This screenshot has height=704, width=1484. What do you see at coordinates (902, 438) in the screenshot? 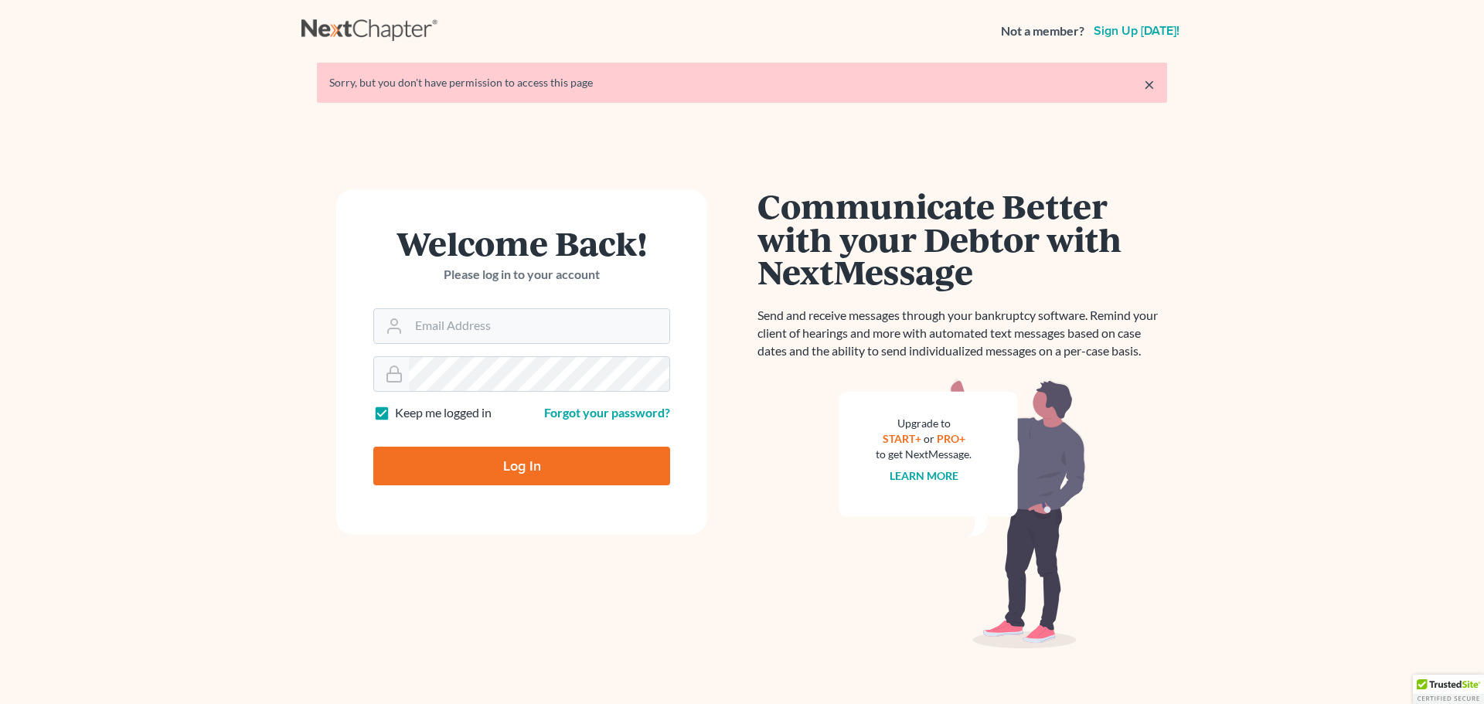
I see `a: START+` at bounding box center [902, 438].